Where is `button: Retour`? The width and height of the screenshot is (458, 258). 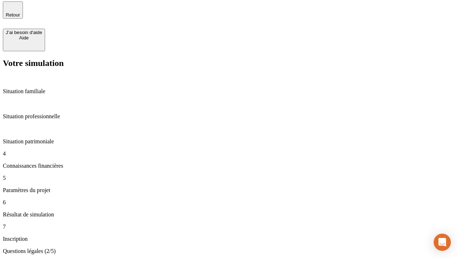 button: Retour is located at coordinates (13, 10).